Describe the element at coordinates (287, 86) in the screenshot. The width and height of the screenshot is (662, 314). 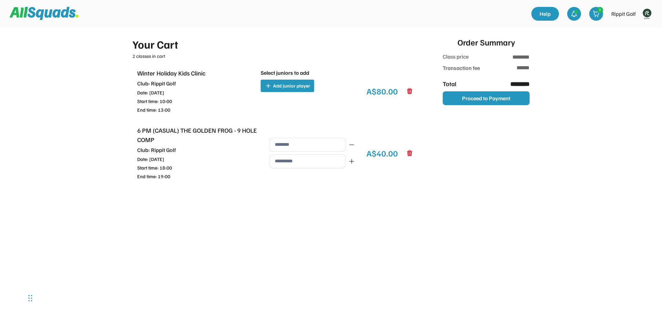
I see `button: Add junior player` at that location.